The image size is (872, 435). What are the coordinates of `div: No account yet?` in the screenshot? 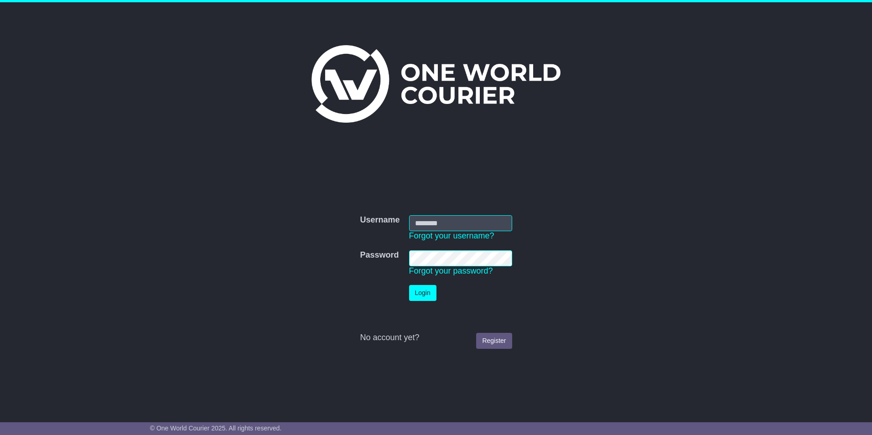 It's located at (436, 338).